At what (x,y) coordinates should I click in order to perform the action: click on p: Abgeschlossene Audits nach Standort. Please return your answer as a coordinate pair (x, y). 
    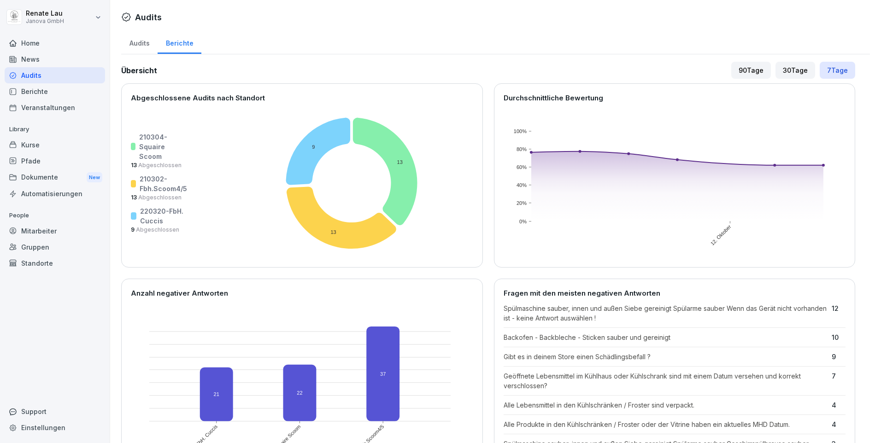
    Looking at the image, I should click on (302, 98).